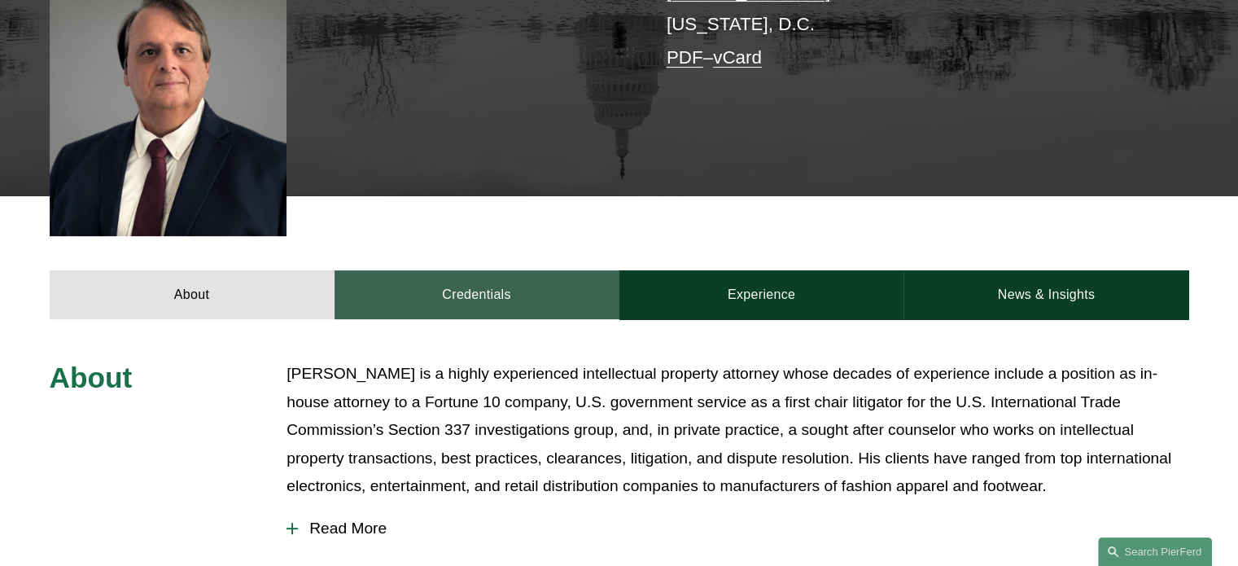 The image size is (1238, 566). I want to click on a: Experience, so click(762, 295).